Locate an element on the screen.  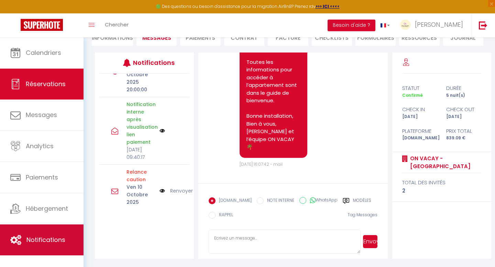
span: Chercher is located at coordinates (116, 24).